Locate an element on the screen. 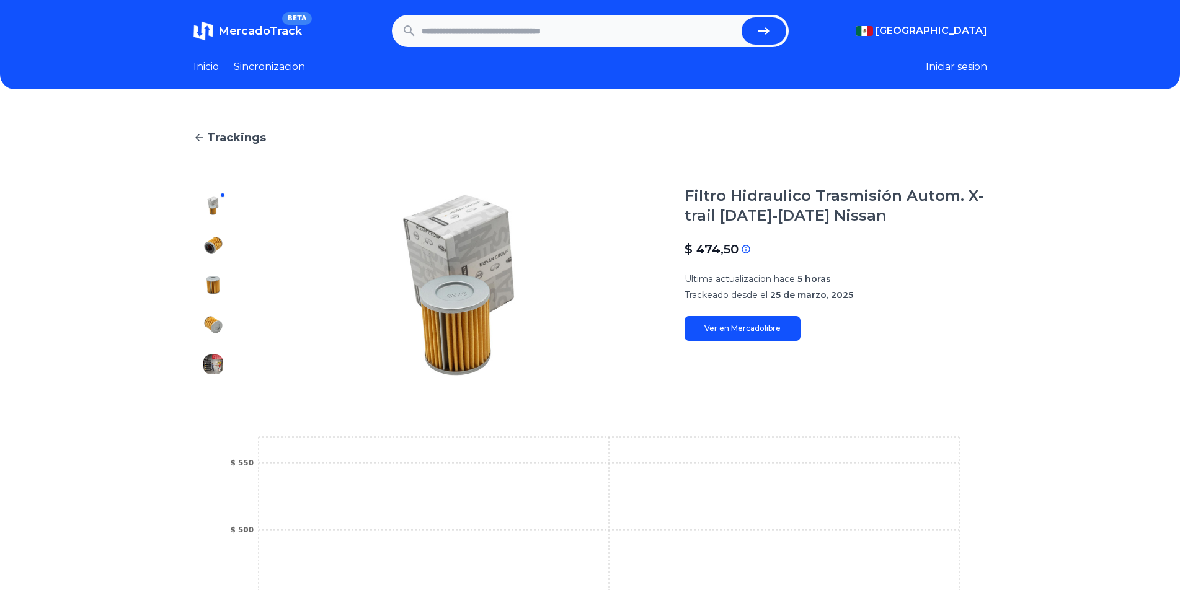 The image size is (1180, 590). tspan: $ 550 is located at coordinates (242, 463).